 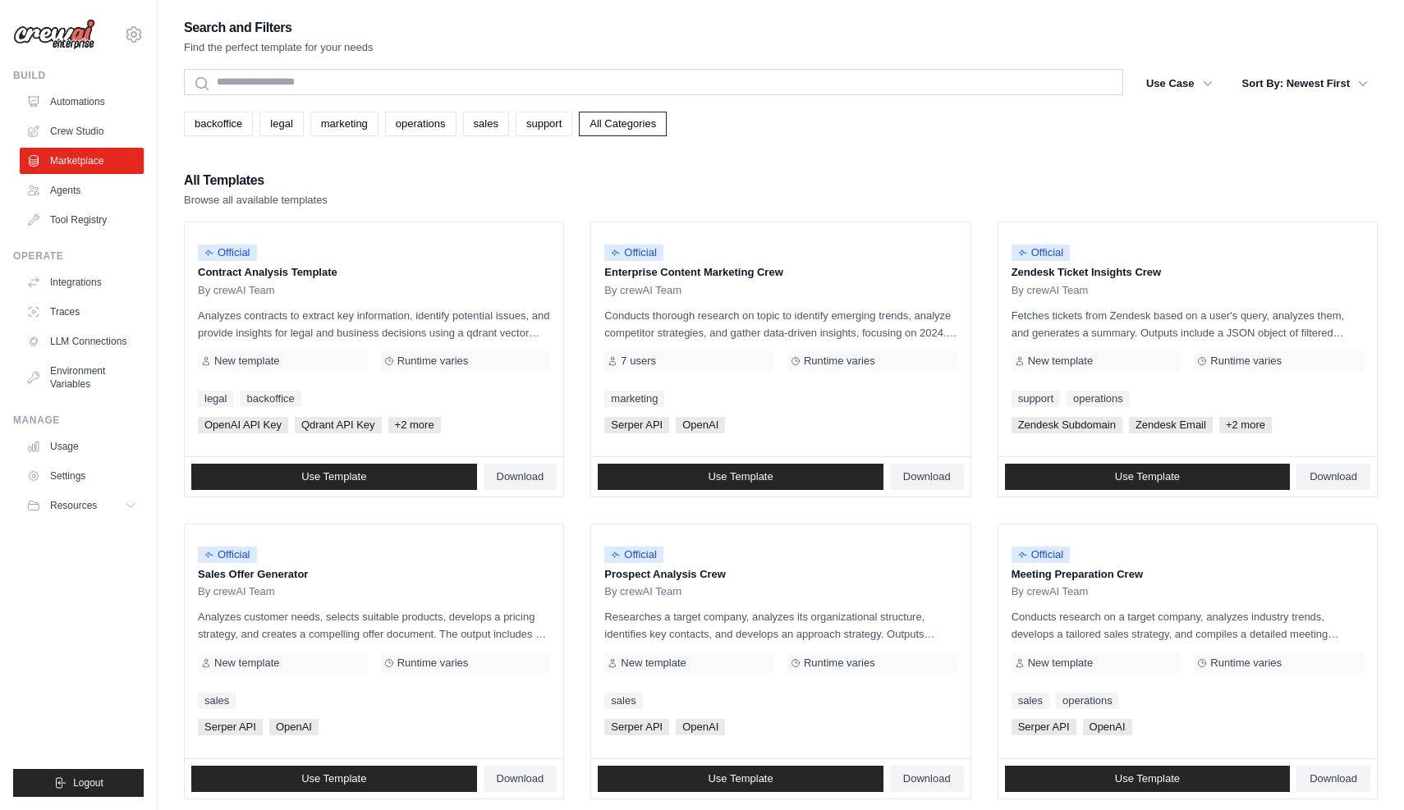 What do you see at coordinates (81, 447) in the screenshot?
I see `a: Usage` at bounding box center [81, 447].